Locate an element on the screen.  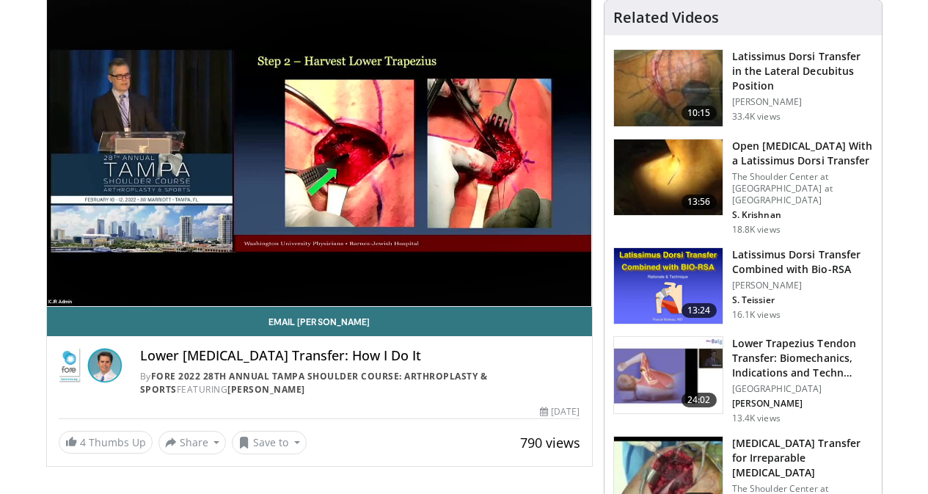
a: 4 Thumbs Up is located at coordinates (106, 442).